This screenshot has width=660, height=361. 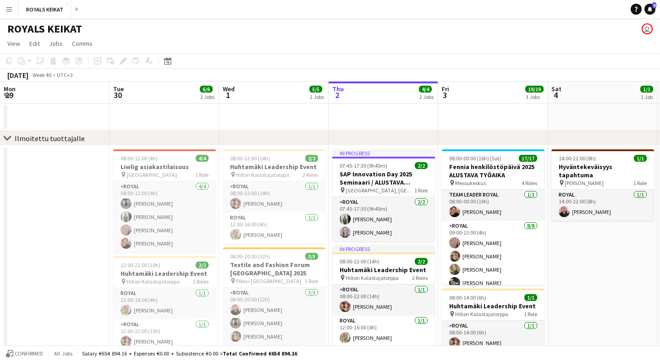 I want to click on h3: Fennia henkilöstöpäivä 2025 ALUSTAVA TYÖAIKA, so click(x=493, y=171).